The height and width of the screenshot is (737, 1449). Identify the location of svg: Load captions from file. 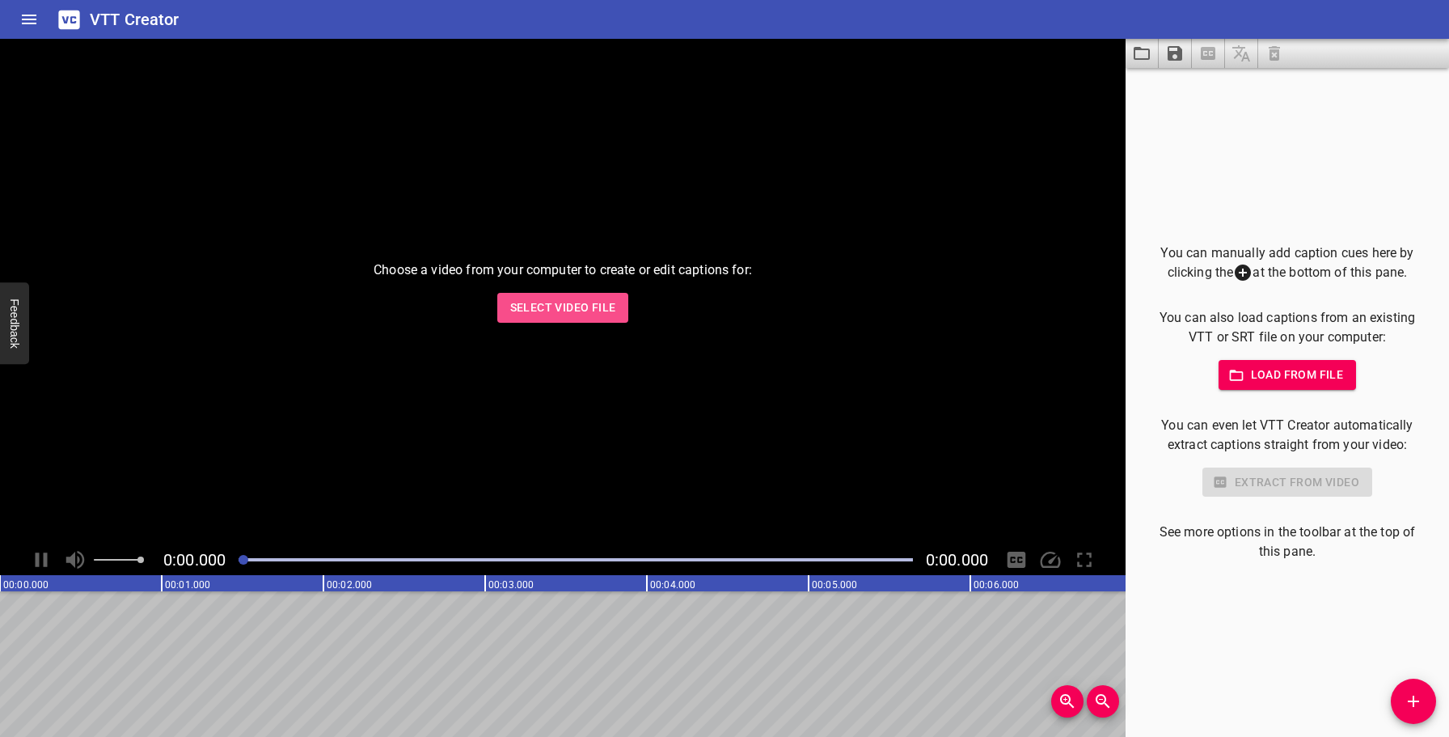
(1142, 53).